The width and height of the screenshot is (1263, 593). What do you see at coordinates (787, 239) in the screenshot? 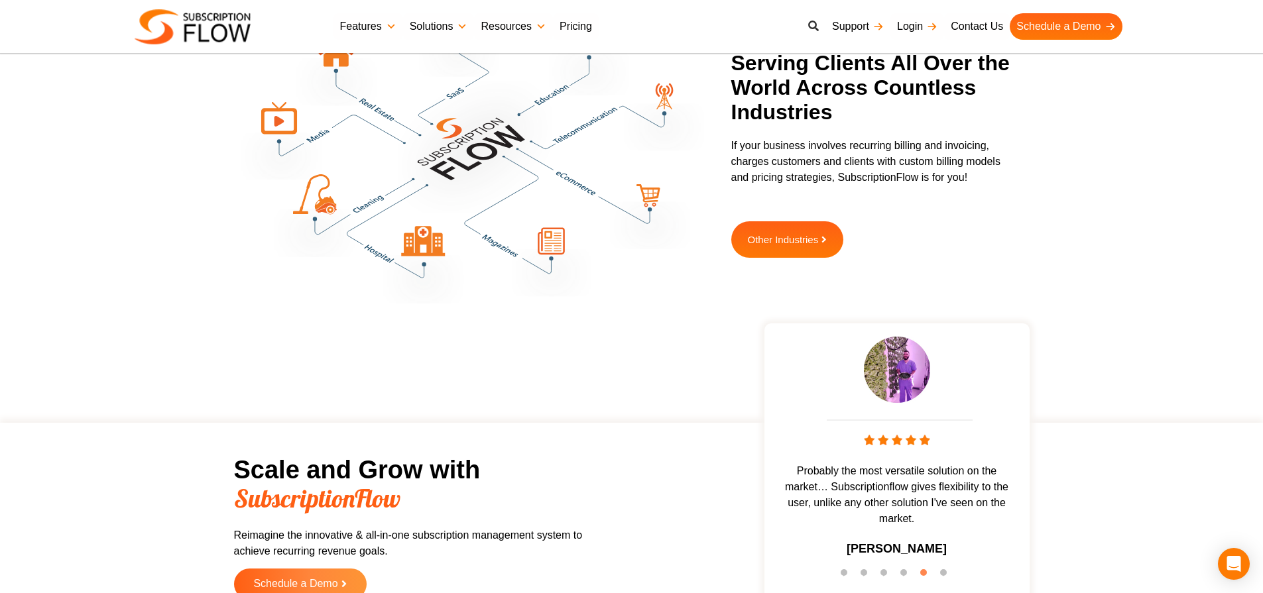
I see `a: Other Industries` at bounding box center [787, 239].